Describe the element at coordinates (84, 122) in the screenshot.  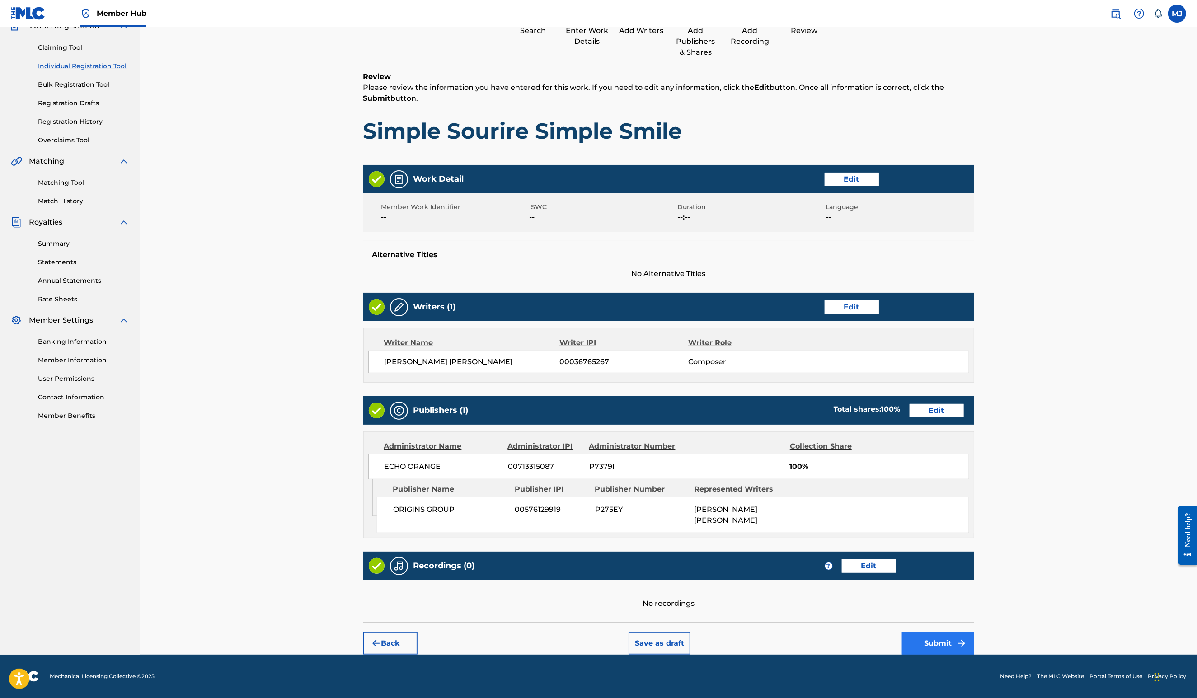
I see `a: Registration History` at that location.